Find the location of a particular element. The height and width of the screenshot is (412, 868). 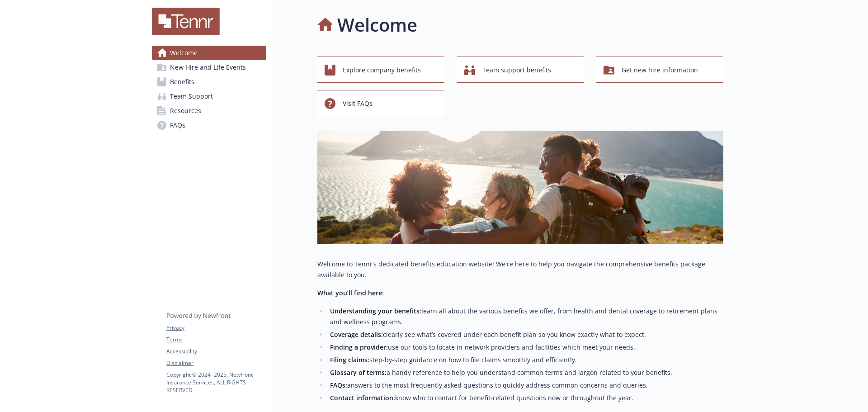

a: Welcome is located at coordinates (209, 53).